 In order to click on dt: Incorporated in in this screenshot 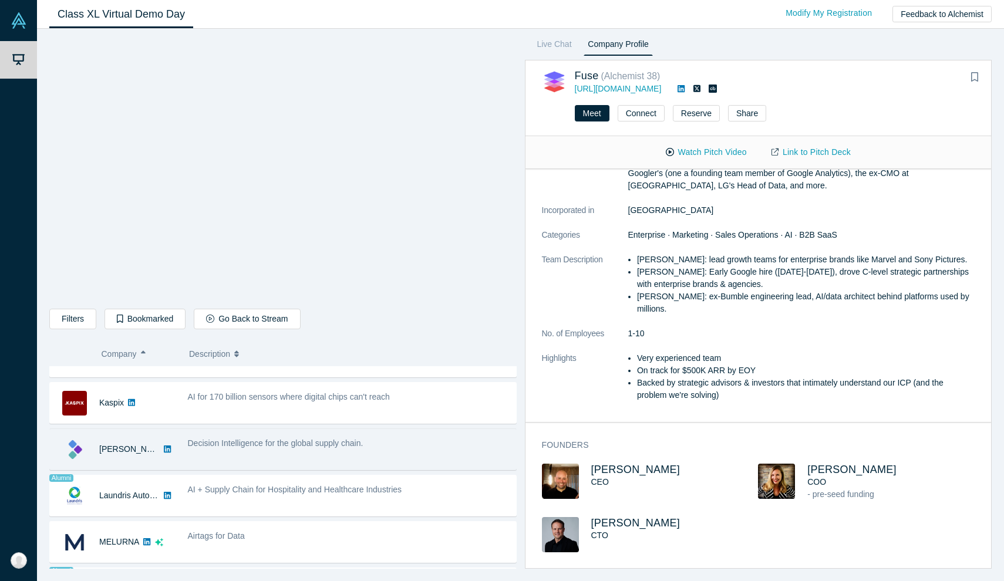, I will do `click(585, 217)`.